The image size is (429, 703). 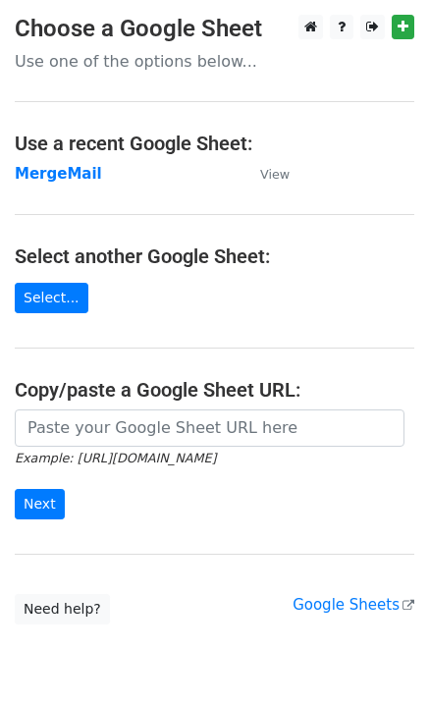 What do you see at coordinates (51, 297) in the screenshot?
I see `a: Select...` at bounding box center [51, 297].